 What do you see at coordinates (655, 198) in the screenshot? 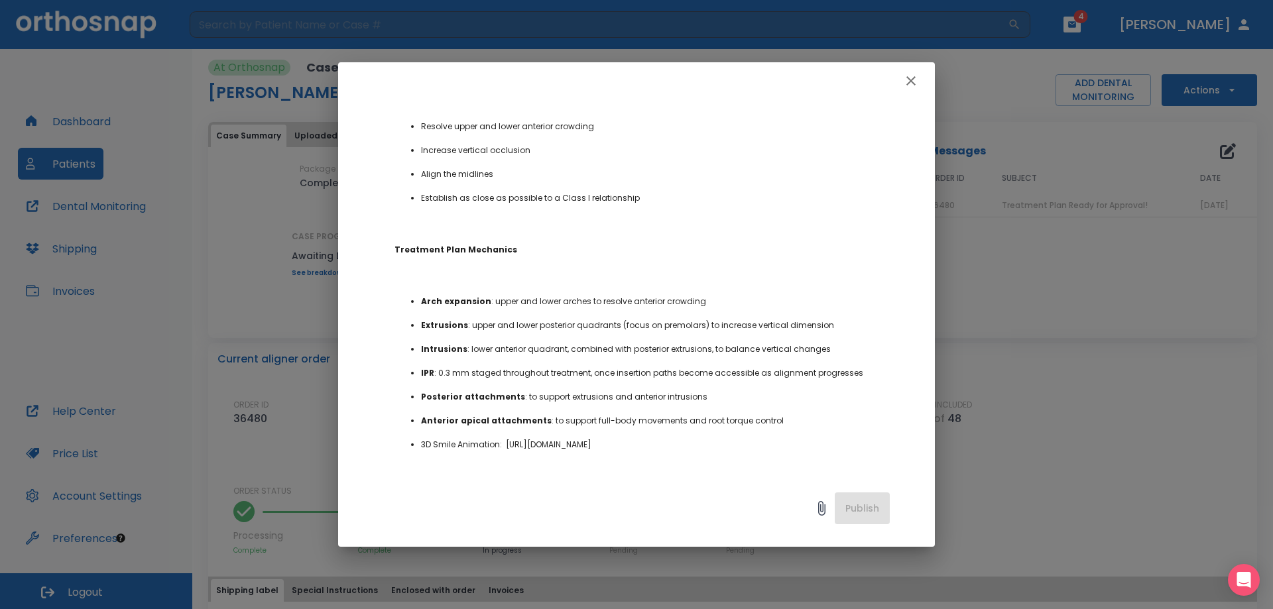
I see `li: Establish as close as possible to a Class I relationship` at bounding box center [655, 198].